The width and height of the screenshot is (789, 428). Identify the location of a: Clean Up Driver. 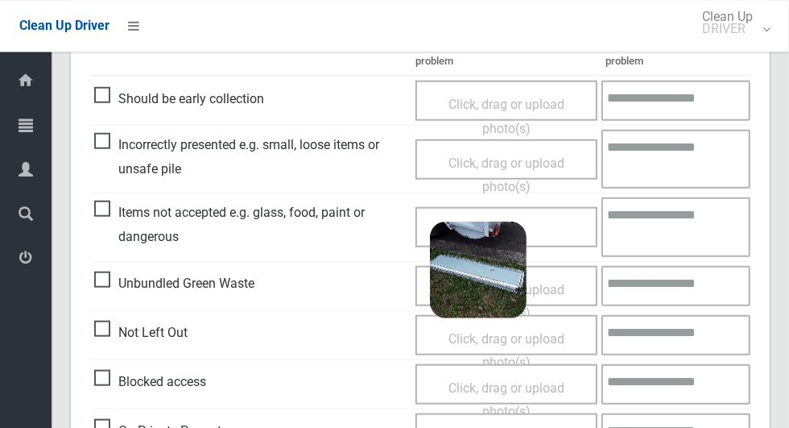
(64, 26).